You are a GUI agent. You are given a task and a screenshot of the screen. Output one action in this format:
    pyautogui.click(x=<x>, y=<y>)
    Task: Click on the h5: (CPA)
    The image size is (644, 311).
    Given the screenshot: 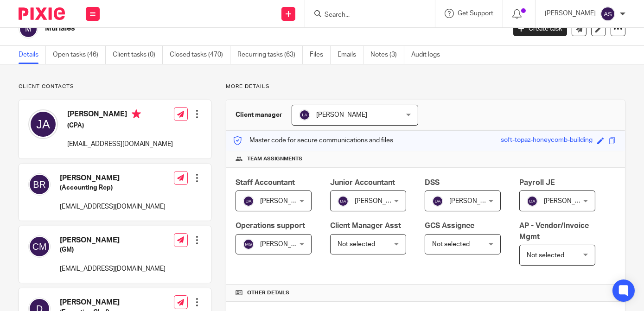 What is the action you would take?
    pyautogui.click(x=120, y=126)
    